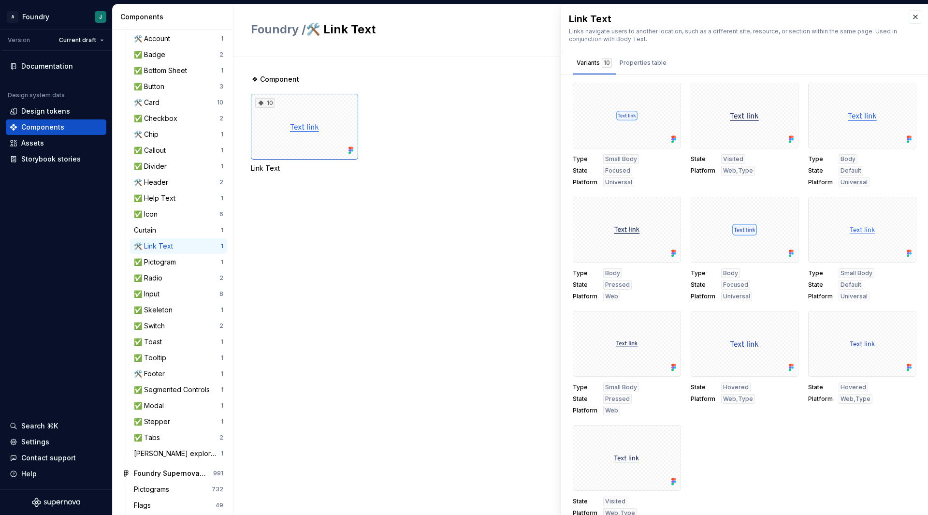 This screenshot has width=928, height=515. What do you see at coordinates (56, 16) in the screenshot?
I see `button: AFoundryJ` at bounding box center [56, 16].